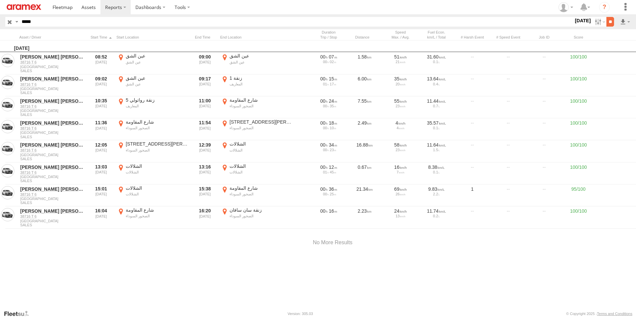 This screenshot has width=636, height=317. I want to click on span: 45, so click(332, 172).